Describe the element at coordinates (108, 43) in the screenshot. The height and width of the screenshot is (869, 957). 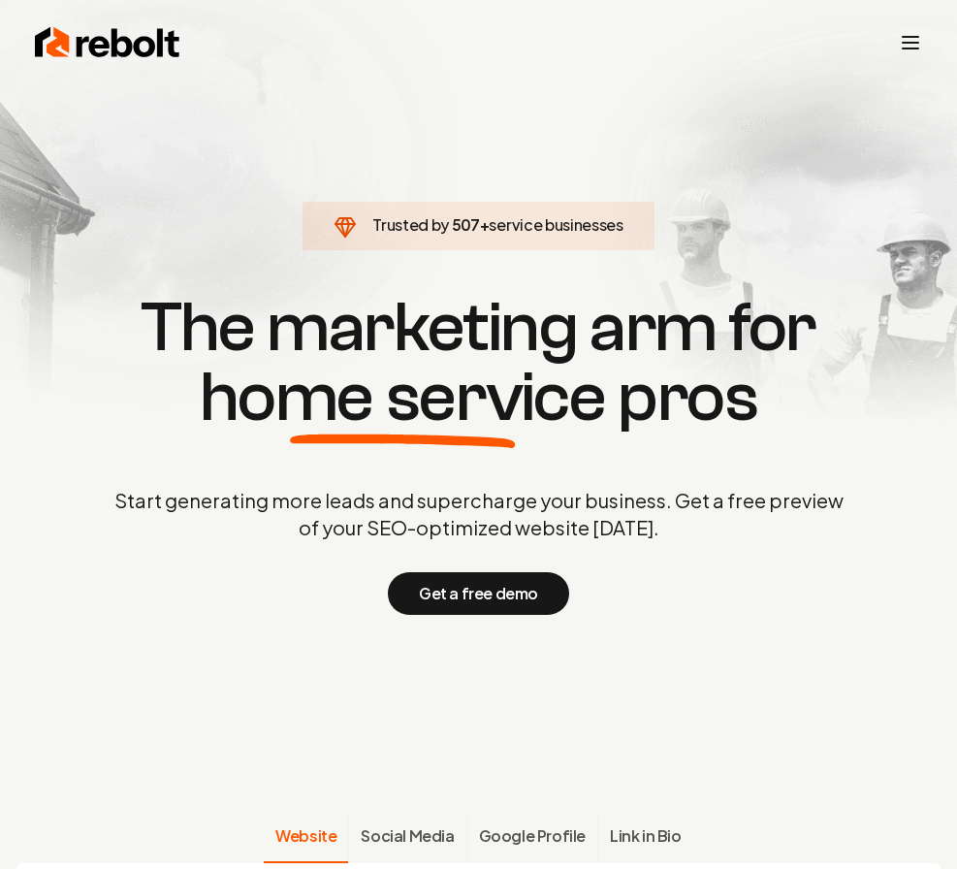
I see `img: Rebolt Logo` at that location.